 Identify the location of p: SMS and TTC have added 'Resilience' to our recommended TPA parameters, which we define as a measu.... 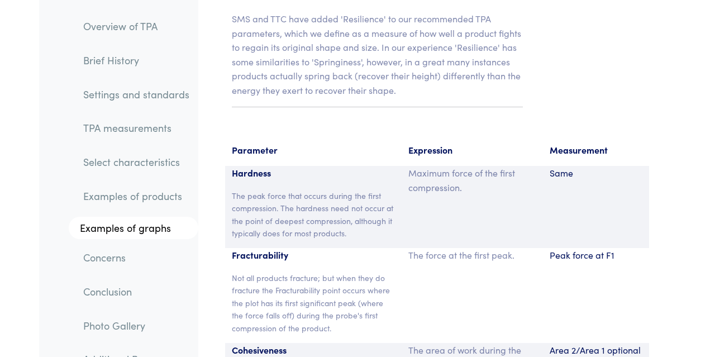
(377, 55).